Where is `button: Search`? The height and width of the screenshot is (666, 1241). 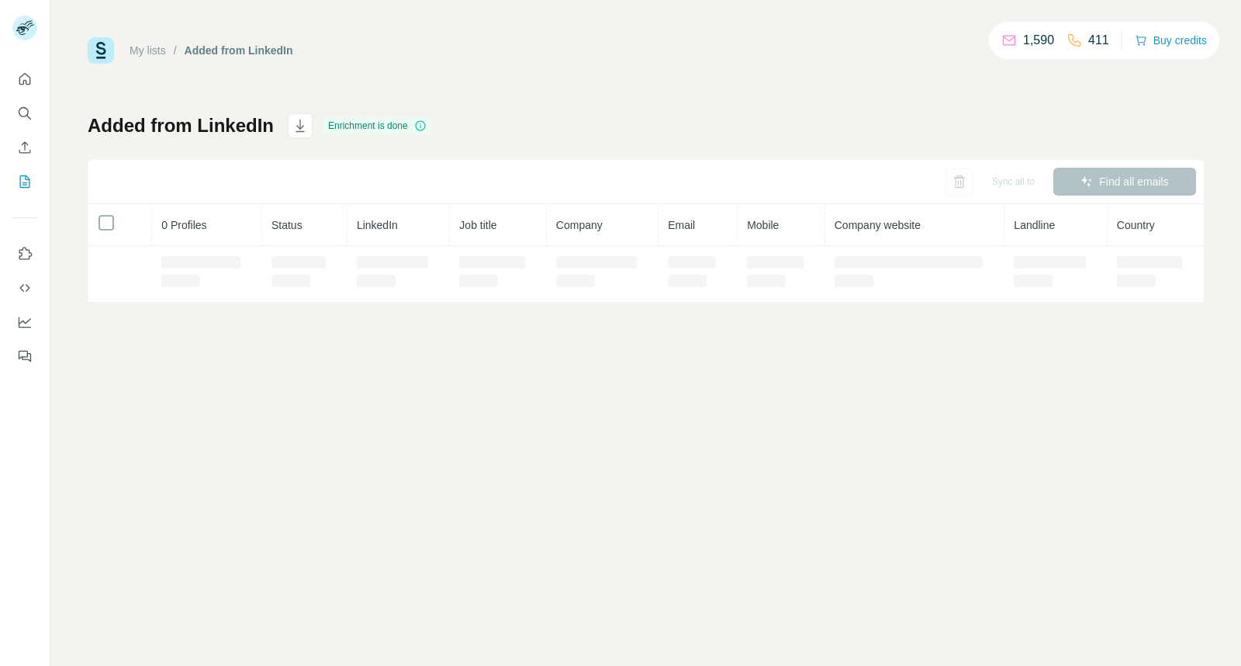 button: Search is located at coordinates (25, 113).